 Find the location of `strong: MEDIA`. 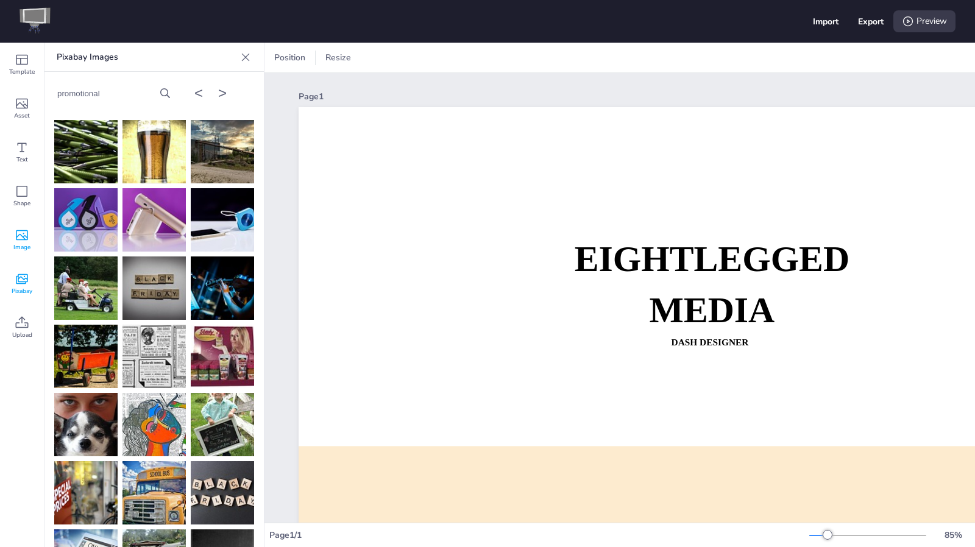

strong: MEDIA is located at coordinates (712, 310).